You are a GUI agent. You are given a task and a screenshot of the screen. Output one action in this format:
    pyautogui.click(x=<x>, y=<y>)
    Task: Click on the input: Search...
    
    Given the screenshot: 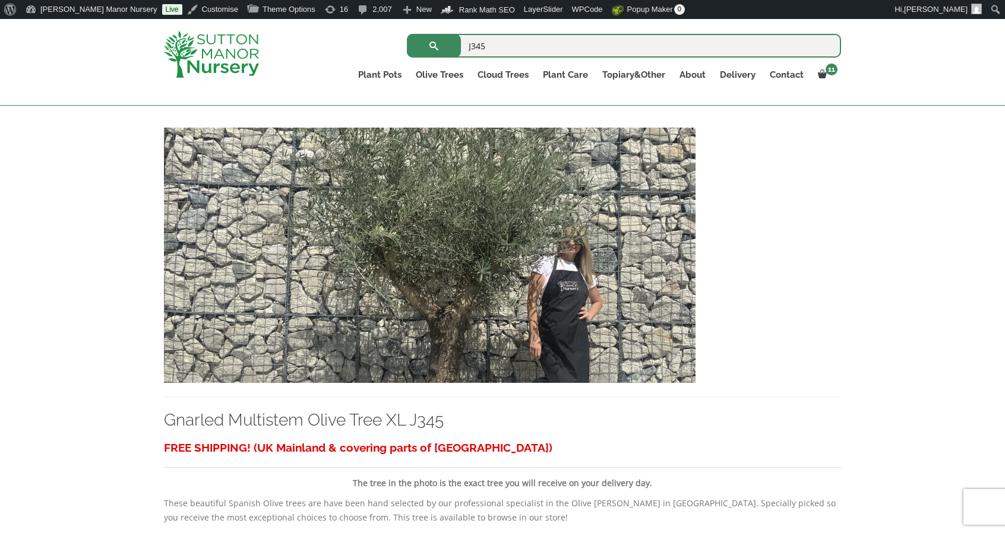 What is the action you would take?
    pyautogui.click(x=624, y=46)
    